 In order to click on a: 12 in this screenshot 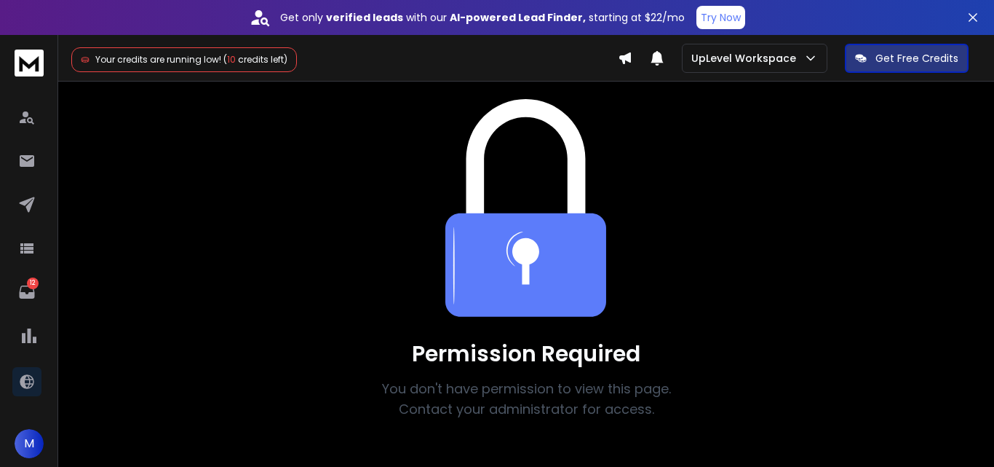, I will do `click(27, 292)`.